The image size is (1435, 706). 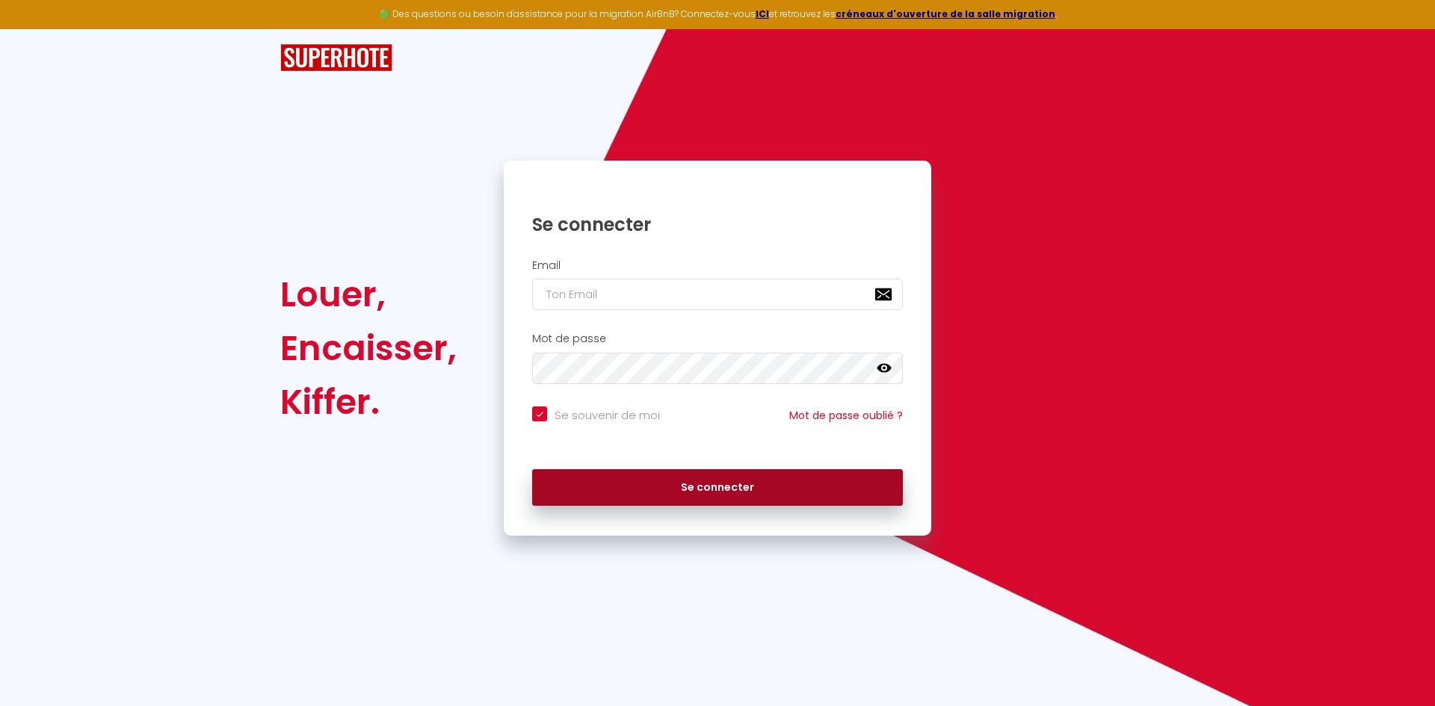 I want to click on img: SuperHote logo, so click(x=336, y=58).